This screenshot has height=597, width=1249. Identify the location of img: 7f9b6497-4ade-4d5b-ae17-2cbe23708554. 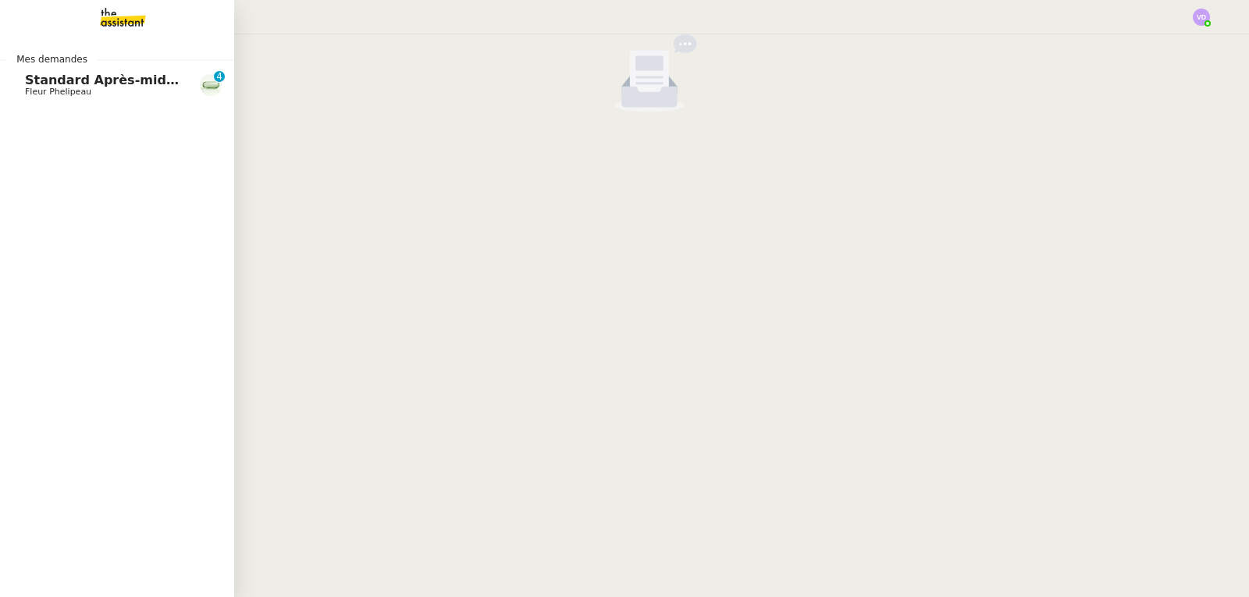
(211, 85).